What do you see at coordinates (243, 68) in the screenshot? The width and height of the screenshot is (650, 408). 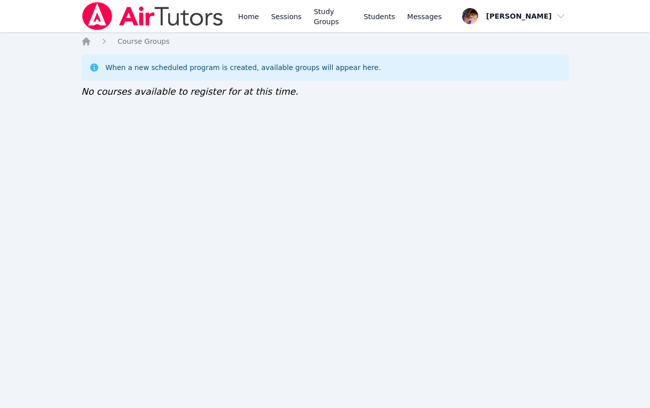 I see `div: When a new scheduled program is created, available groups will appear here.` at bounding box center [243, 68].